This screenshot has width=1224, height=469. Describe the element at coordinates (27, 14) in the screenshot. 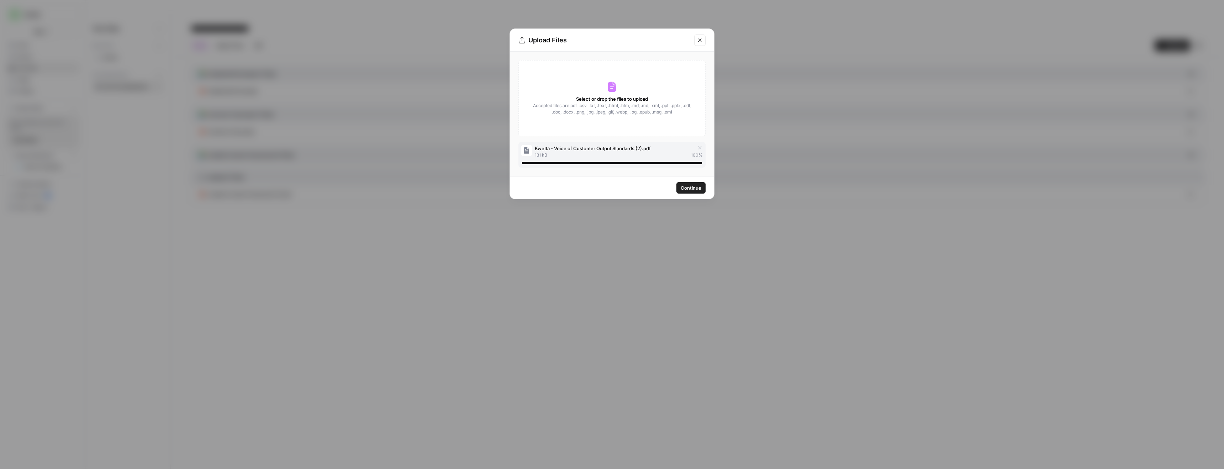

I see `div: v 4.0.25` at that location.